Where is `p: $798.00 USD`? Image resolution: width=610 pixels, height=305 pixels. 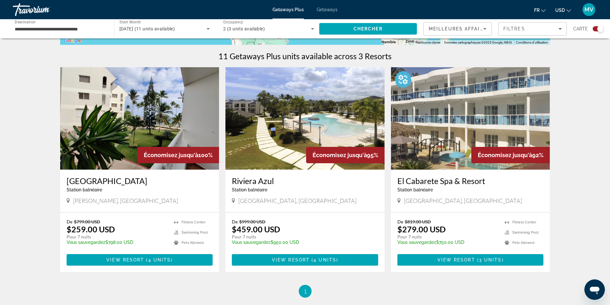
p: $798.00 USD is located at coordinates (117, 243).